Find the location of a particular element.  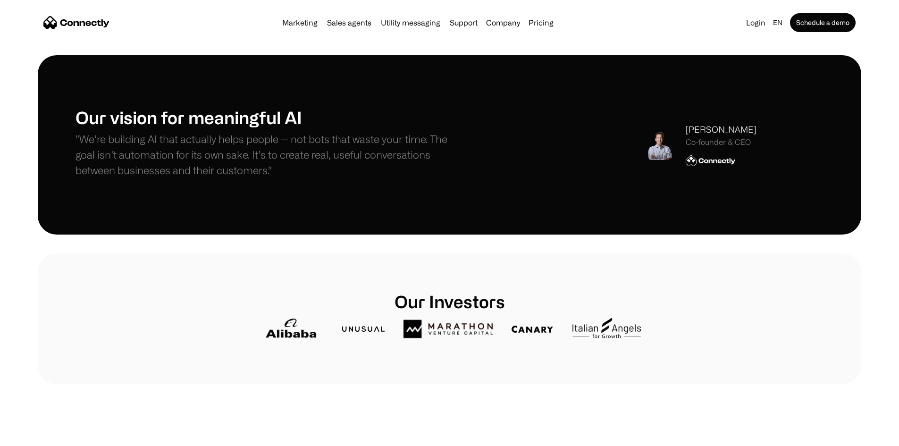

div: Company is located at coordinates (503, 23).